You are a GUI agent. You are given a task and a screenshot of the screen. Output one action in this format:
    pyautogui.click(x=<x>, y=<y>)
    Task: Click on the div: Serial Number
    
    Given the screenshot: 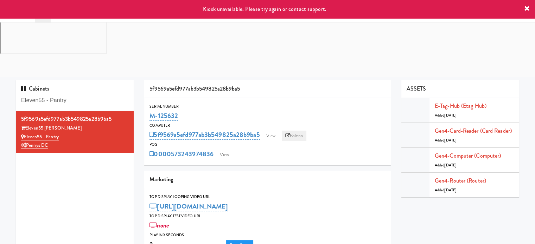 What is the action you would take?
    pyautogui.click(x=267, y=107)
    